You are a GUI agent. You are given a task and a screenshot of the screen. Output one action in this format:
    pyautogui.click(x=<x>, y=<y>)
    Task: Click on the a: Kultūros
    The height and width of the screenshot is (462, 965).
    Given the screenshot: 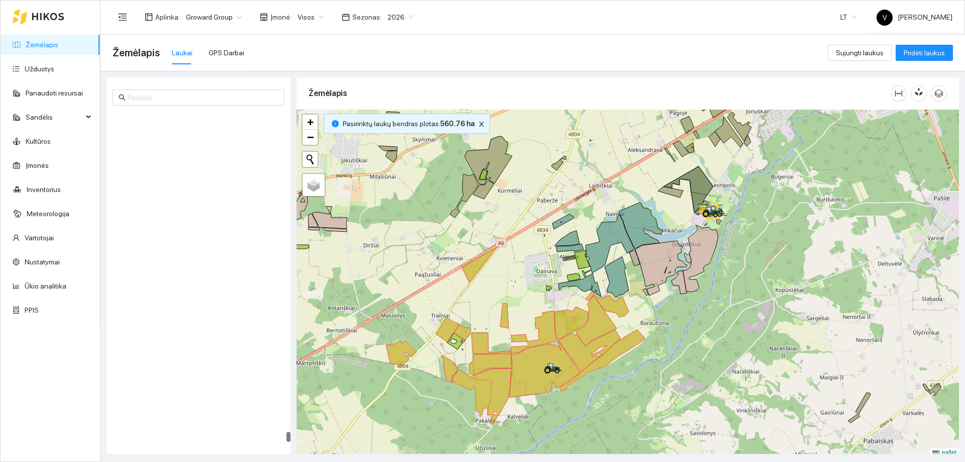 What is the action you would take?
    pyautogui.click(x=38, y=141)
    